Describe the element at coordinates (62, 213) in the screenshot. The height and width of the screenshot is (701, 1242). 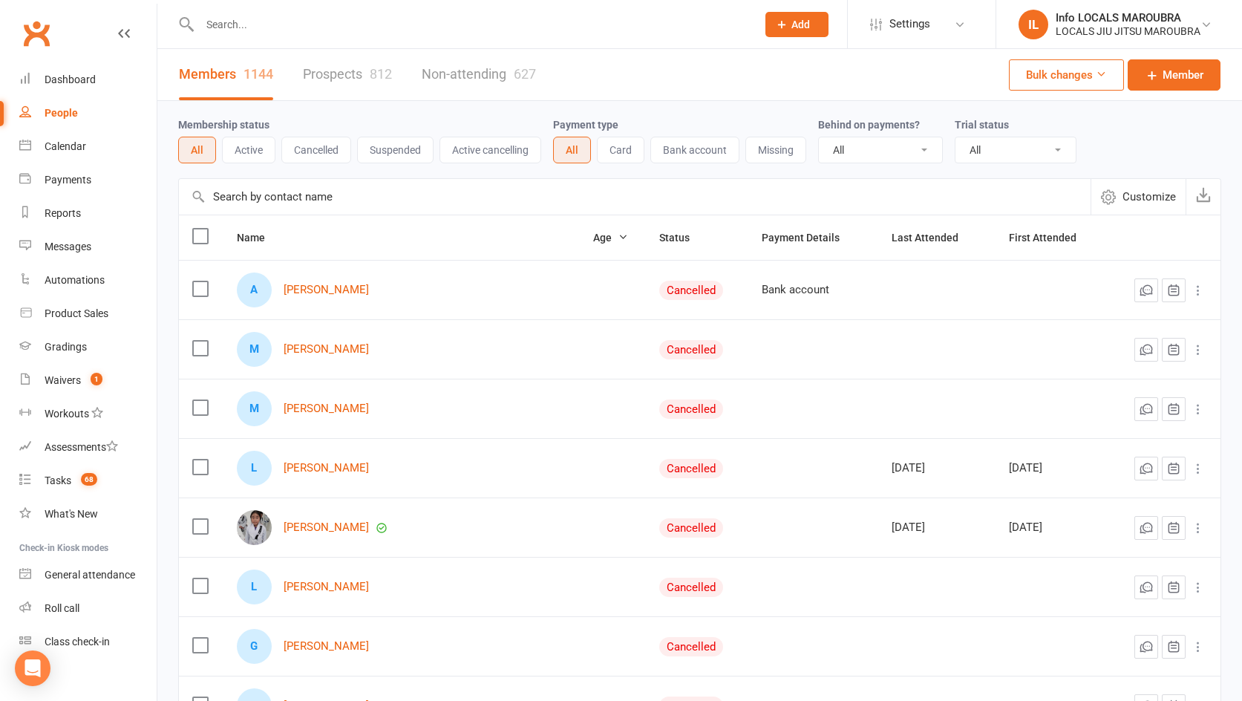
I see `div: Reports` at that location.